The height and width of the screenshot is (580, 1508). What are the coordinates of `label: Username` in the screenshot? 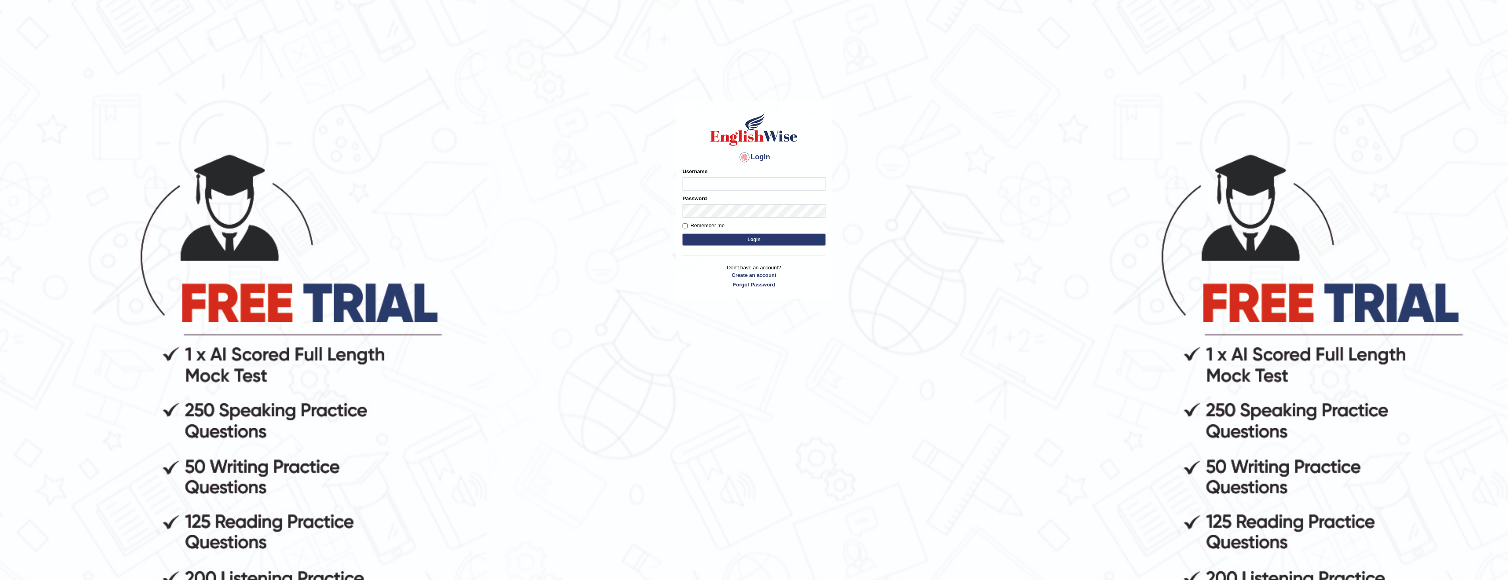 It's located at (695, 171).